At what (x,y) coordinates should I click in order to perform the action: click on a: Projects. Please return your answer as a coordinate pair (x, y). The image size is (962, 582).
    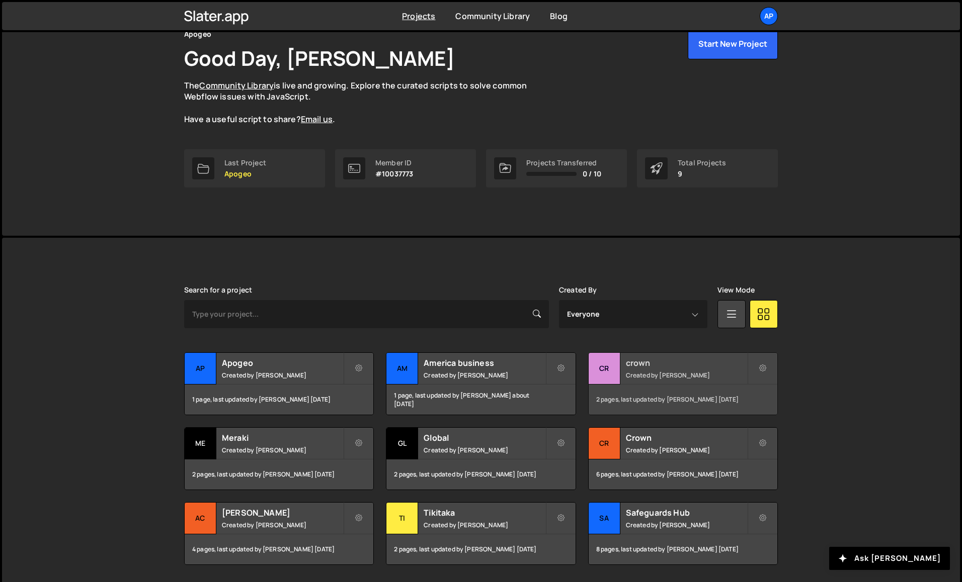
    Looking at the image, I should click on (419, 16).